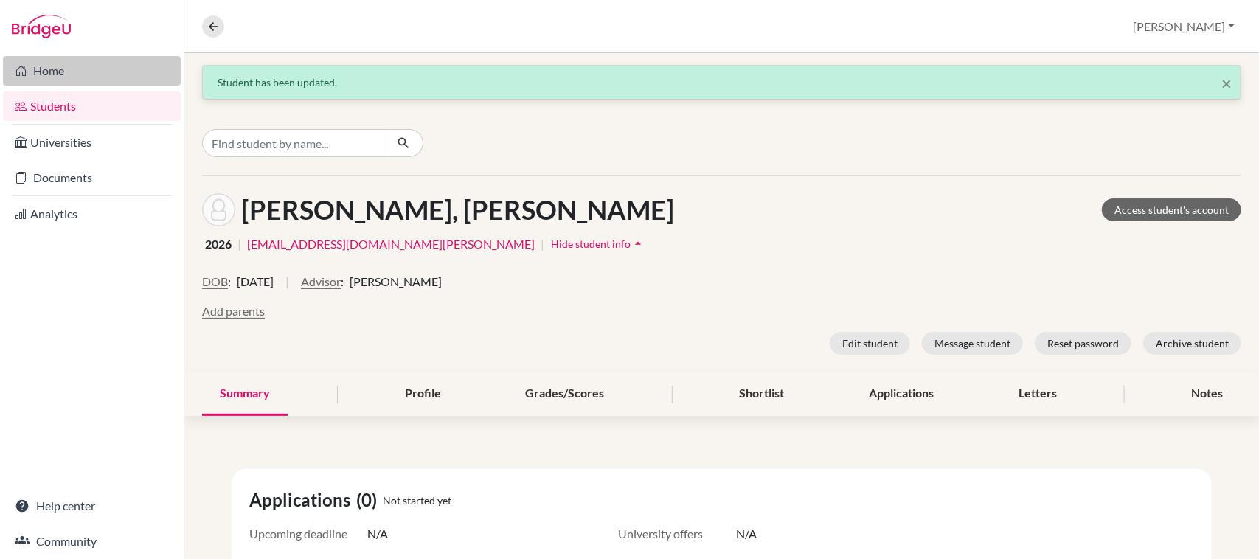 The width and height of the screenshot is (1259, 559). I want to click on span: Not started yet, so click(417, 500).